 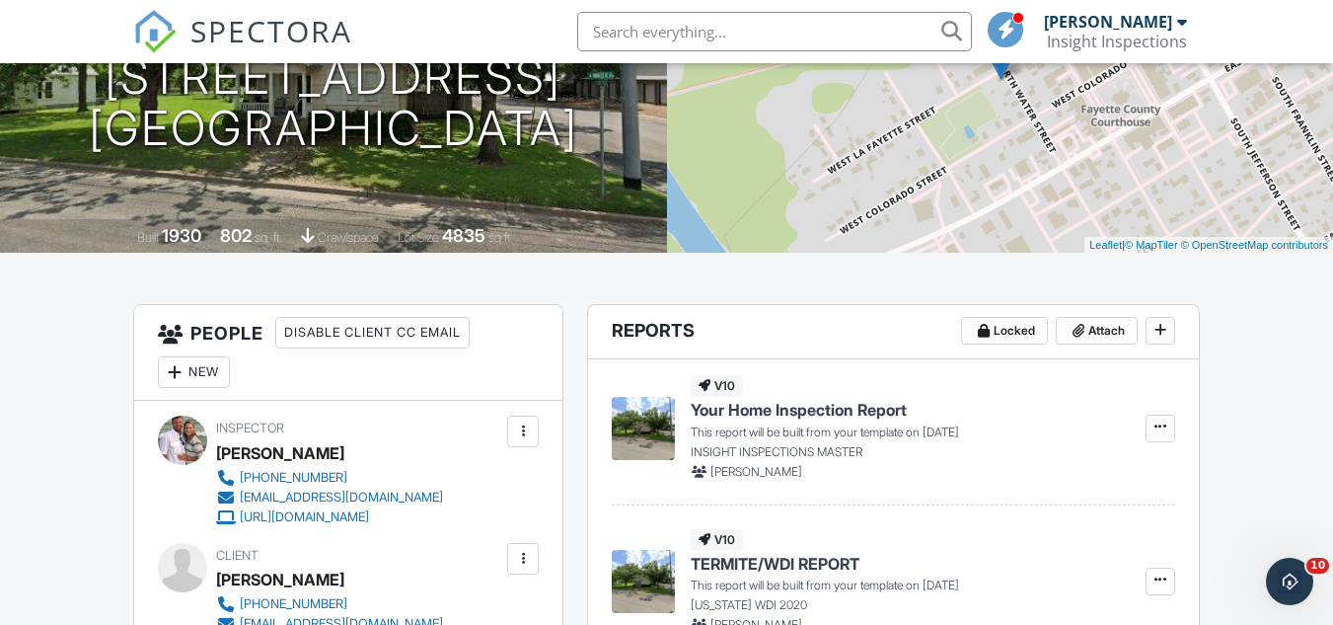 I want to click on div: 1930, so click(x=182, y=235).